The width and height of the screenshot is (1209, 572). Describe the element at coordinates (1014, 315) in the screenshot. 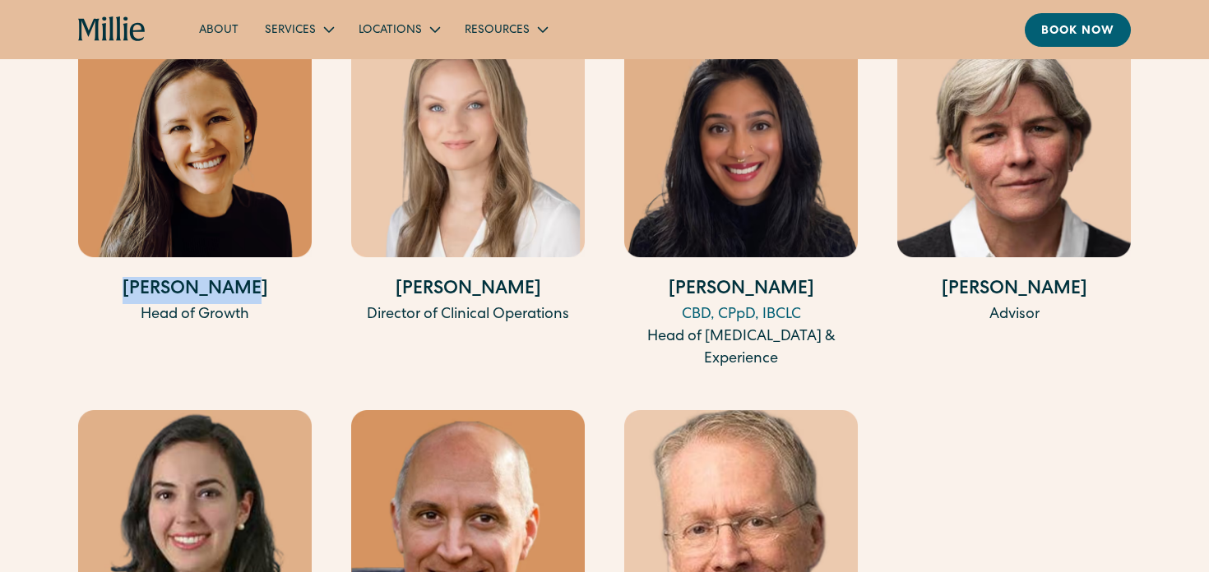

I see `div: Advisor` at that location.